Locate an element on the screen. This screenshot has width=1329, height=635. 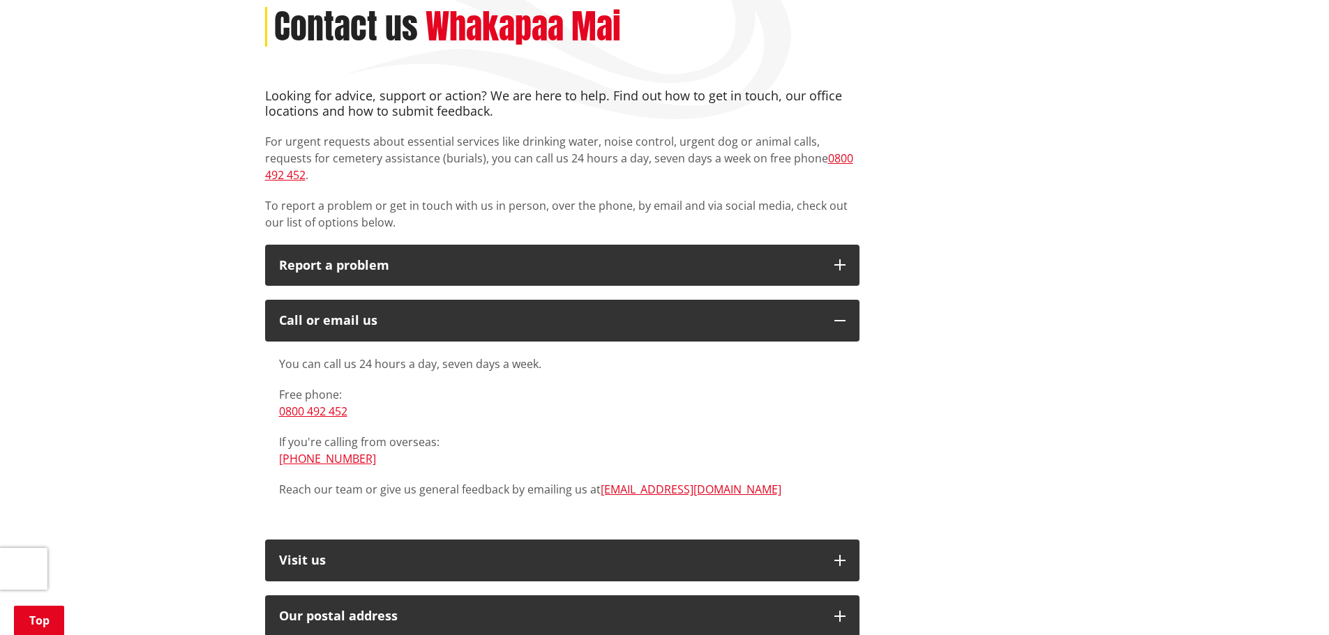
p: You can call us 24 hours a day, seven days a week. is located at coordinates (562, 364).